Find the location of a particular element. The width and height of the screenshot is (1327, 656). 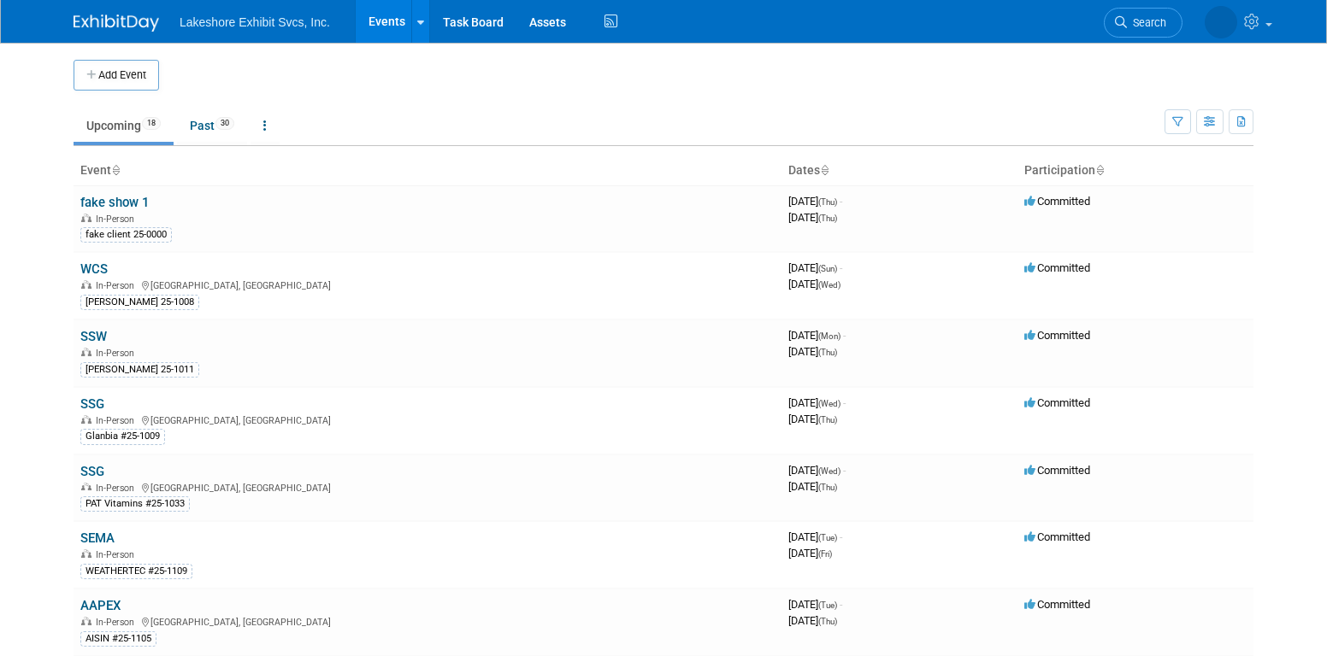

th: Participation is located at coordinates (1135, 171).